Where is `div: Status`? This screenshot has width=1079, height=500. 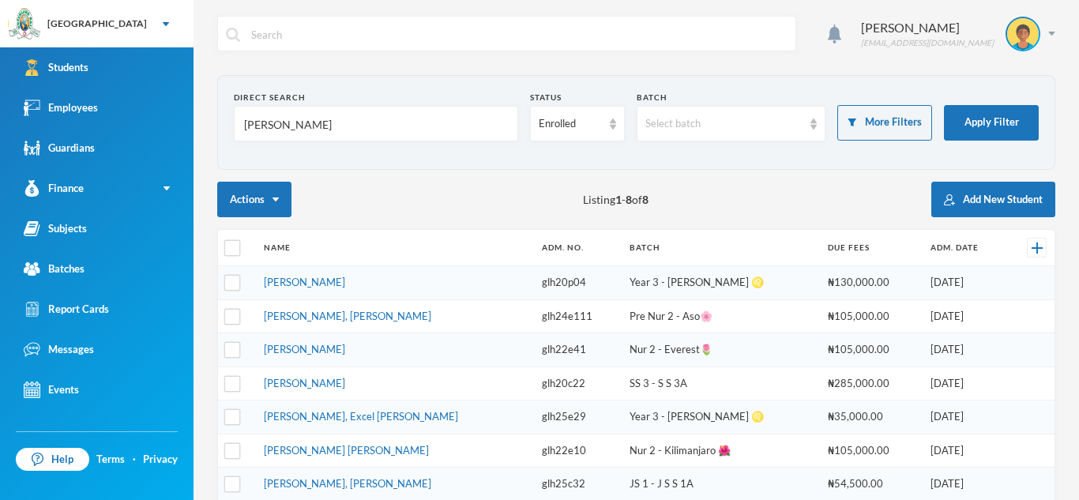
div: Status is located at coordinates (577, 97).